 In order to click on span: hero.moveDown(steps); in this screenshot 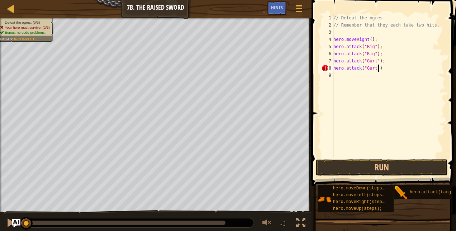, I will do `click(360, 188)`.